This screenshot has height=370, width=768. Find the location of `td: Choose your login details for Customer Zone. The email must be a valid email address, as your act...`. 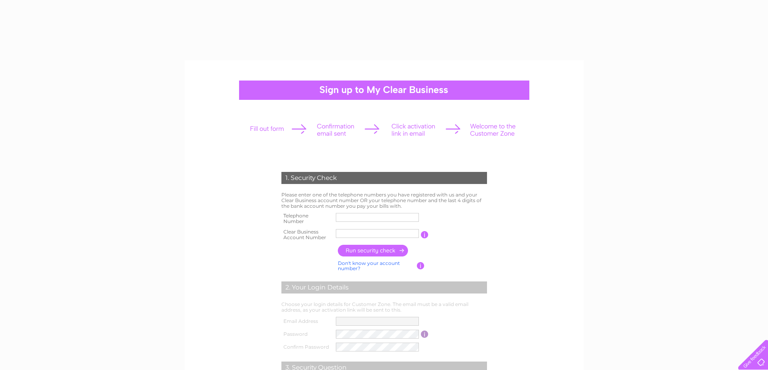

td: Choose your login details for Customer Zone. The email must be a valid email address, as your act... is located at coordinates (384, 307).